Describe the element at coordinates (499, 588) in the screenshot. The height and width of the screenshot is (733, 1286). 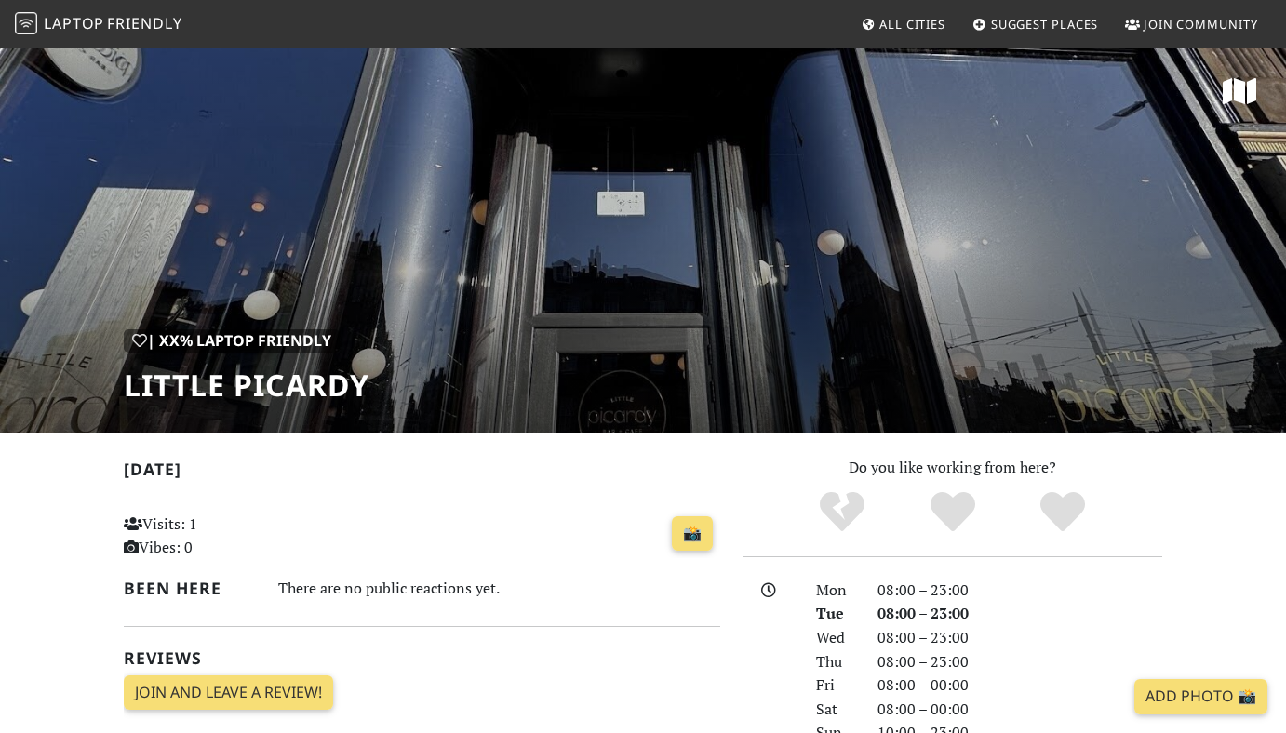
I see `div: There are no public reactions yet.` at that location.